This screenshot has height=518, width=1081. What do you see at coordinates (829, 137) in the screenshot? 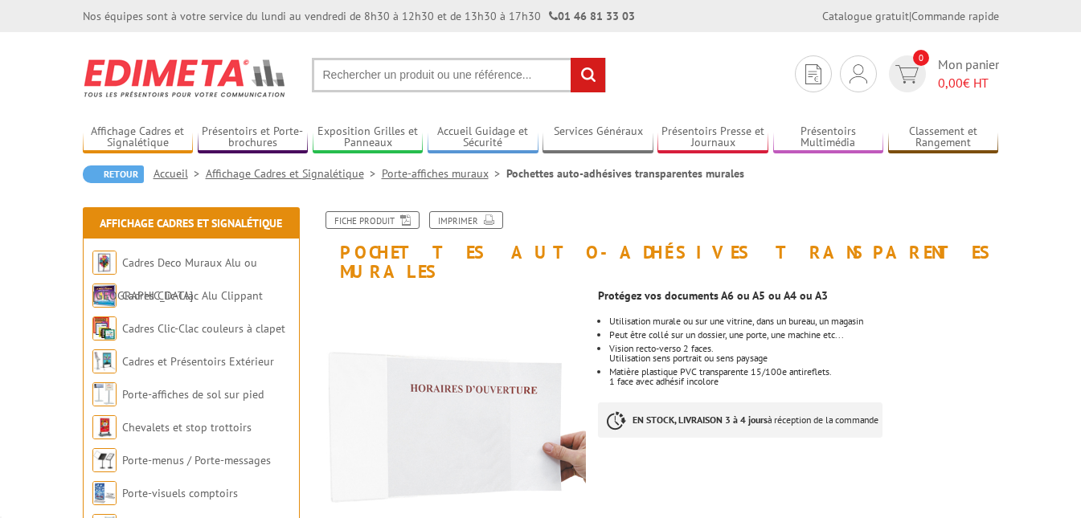
I see `a: Présentoirs Multimédia` at bounding box center [829, 137].